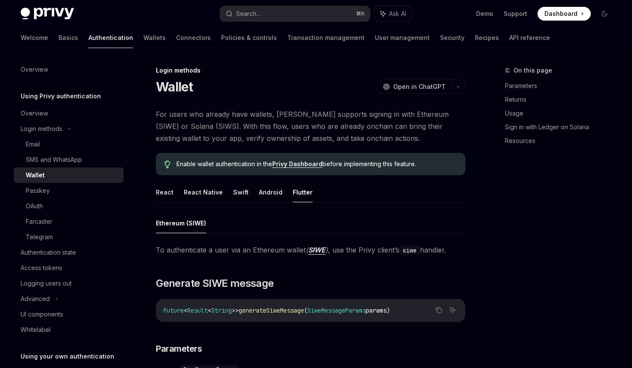 The image size is (632, 368). What do you see at coordinates (41, 268) in the screenshot?
I see `div: Access tokens` at bounding box center [41, 268].